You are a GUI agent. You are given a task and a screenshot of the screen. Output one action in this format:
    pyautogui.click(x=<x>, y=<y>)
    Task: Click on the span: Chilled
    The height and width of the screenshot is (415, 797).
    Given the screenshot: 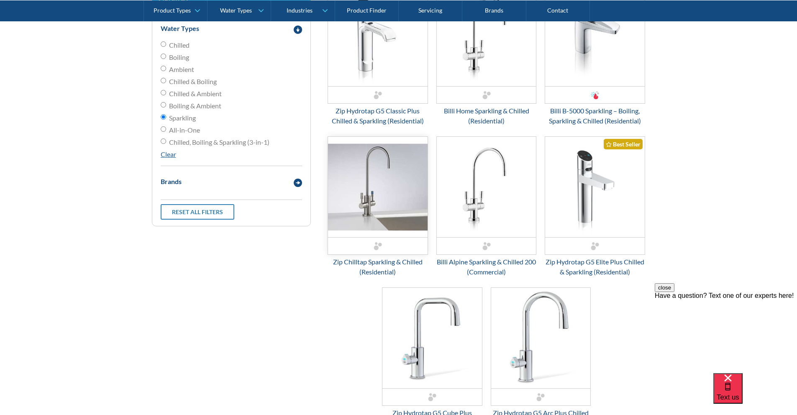 What is the action you would take?
    pyautogui.click(x=179, y=45)
    